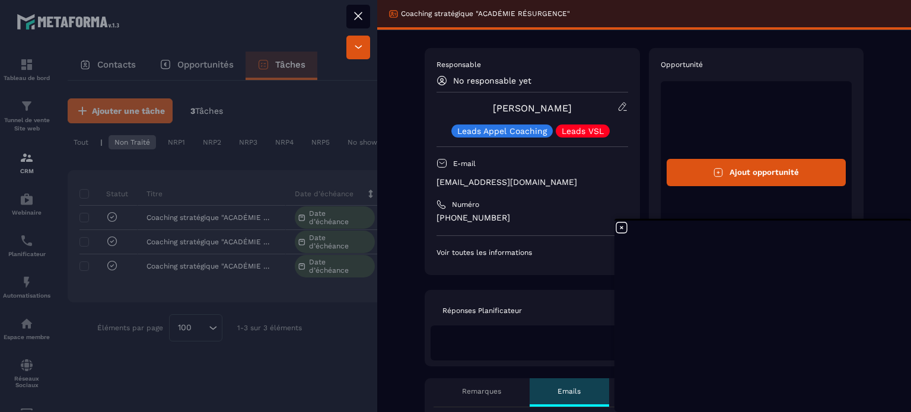  Describe the element at coordinates (464, 164) in the screenshot. I see `p: E-mail` at that location.